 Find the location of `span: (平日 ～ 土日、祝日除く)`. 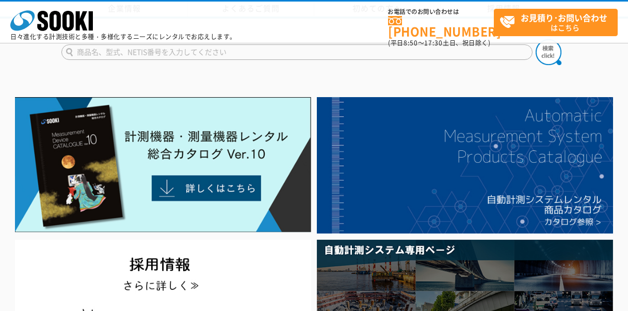

span: (平日 ～ 土日、祝日除く) is located at coordinates (439, 43).